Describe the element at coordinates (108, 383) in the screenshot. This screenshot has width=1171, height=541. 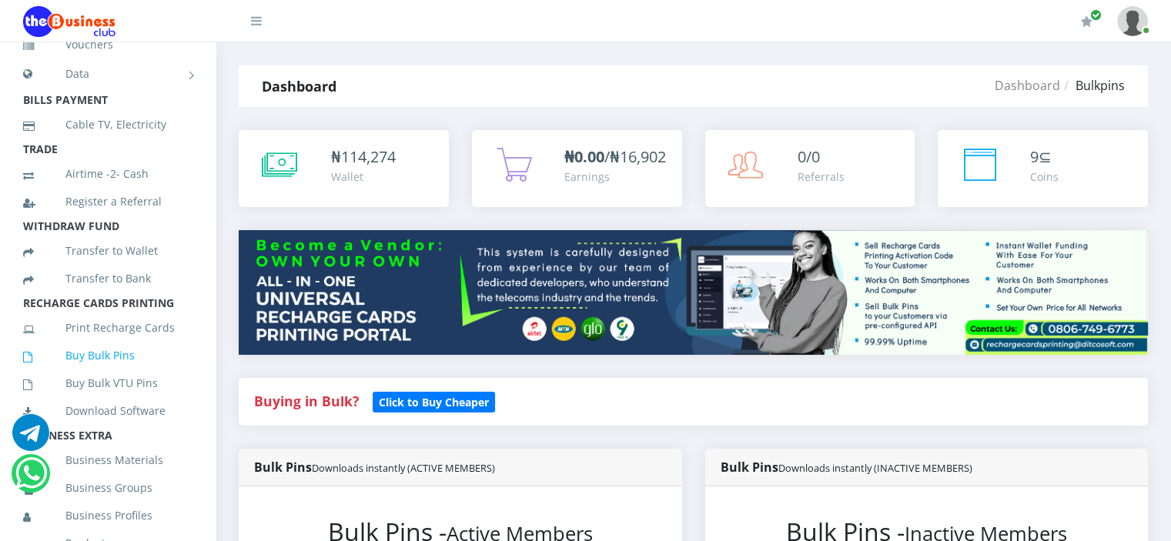
I see `a: Buy Bulk VTU Pins` at that location.